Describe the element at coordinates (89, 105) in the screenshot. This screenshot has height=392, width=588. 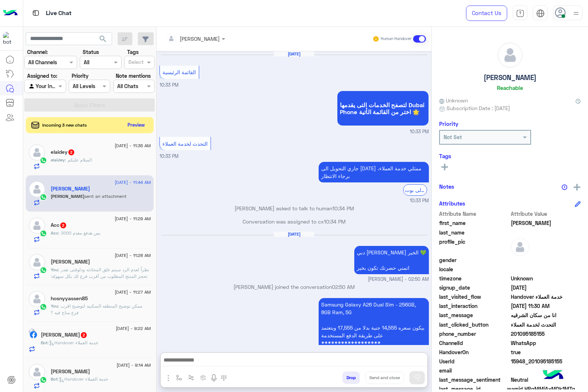
I see `button: Apply Filters` at that location.